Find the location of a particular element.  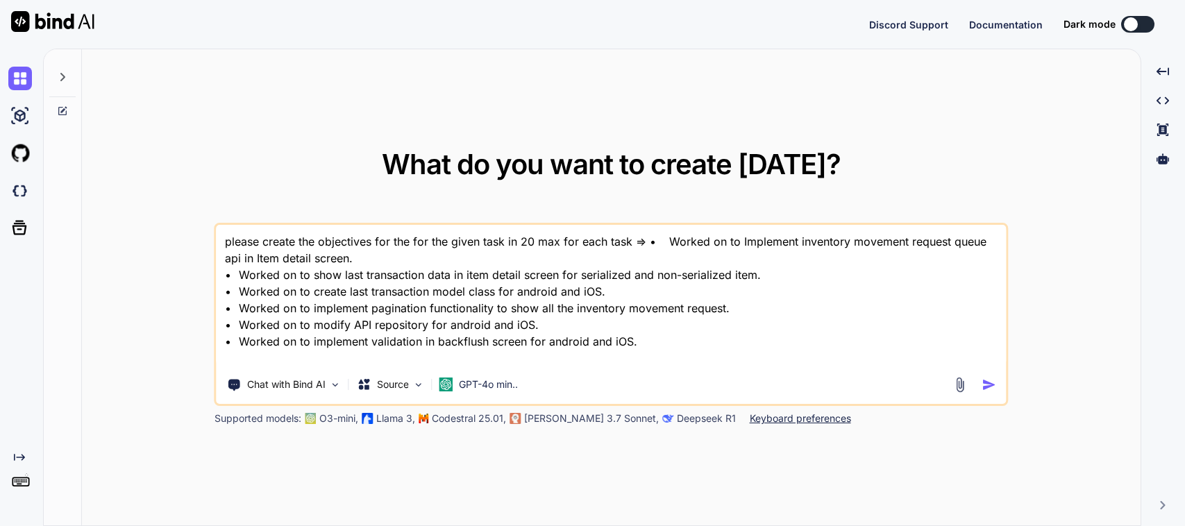

img: Llama2 is located at coordinates (368, 418).